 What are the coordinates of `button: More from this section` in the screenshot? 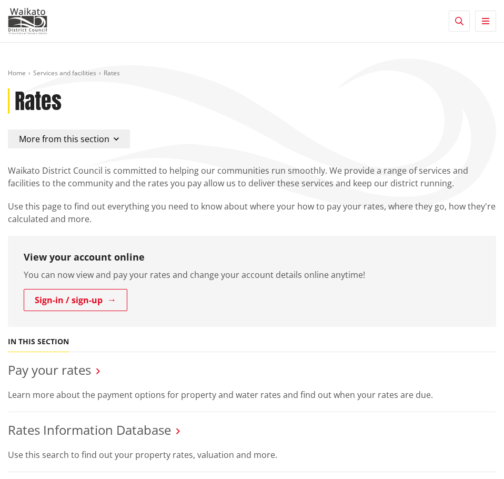 It's located at (69, 139).